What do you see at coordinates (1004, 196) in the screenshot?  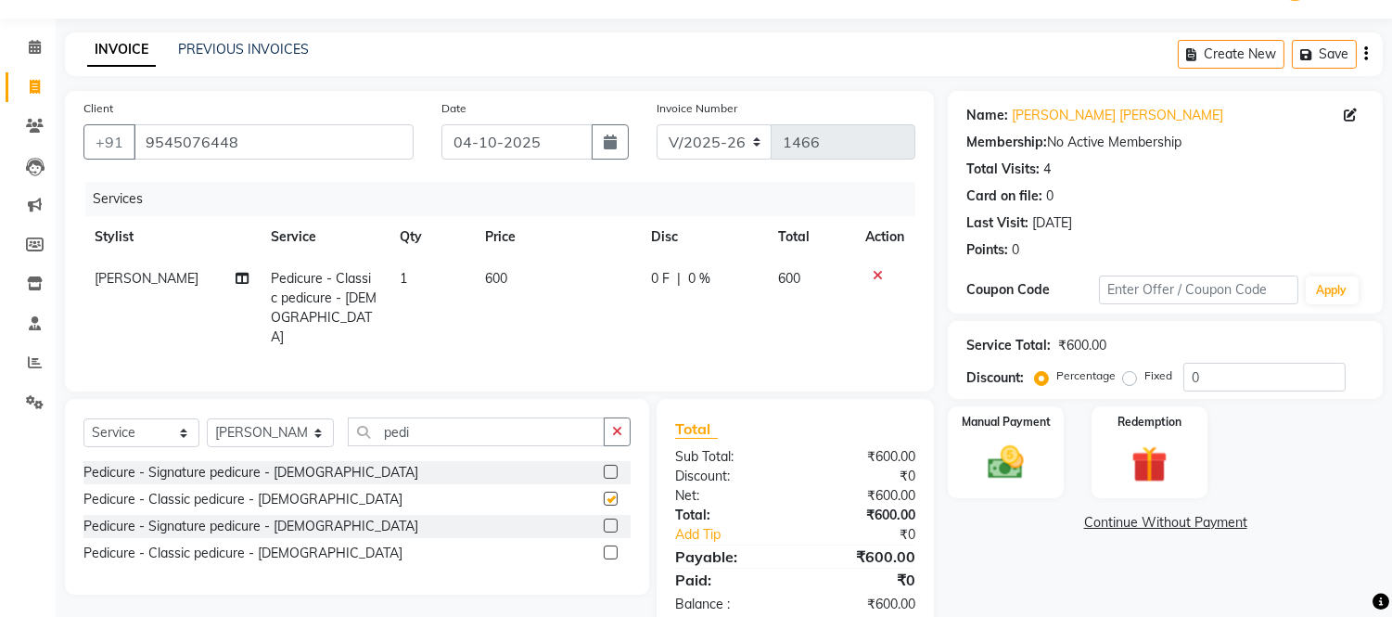 I see `div: Card on file:` at bounding box center [1004, 196].